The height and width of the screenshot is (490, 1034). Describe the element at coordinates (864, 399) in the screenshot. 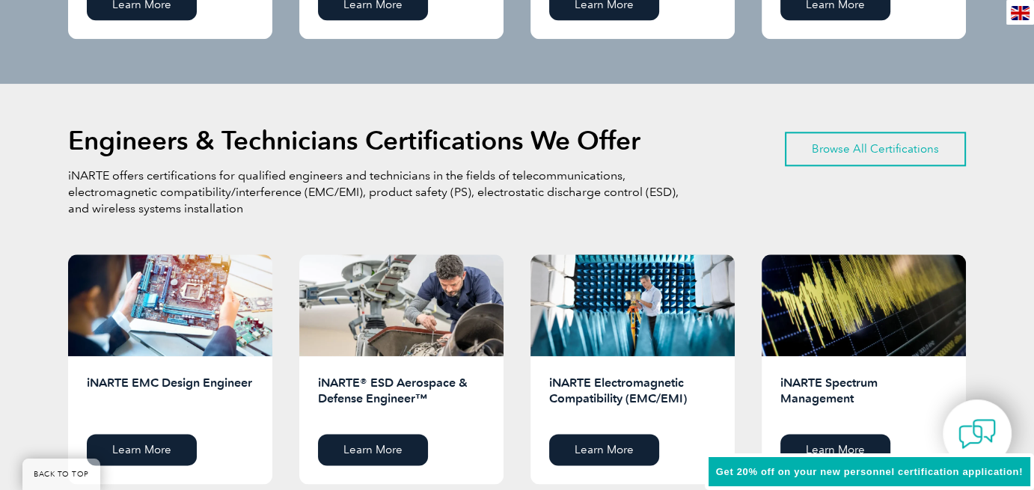

I see `h2: iNARTE Spectrum Management` at that location.